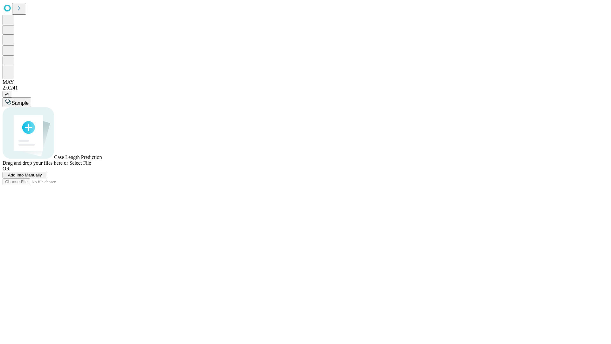 This screenshot has height=344, width=611. I want to click on button: Add Info Manually, so click(25, 175).